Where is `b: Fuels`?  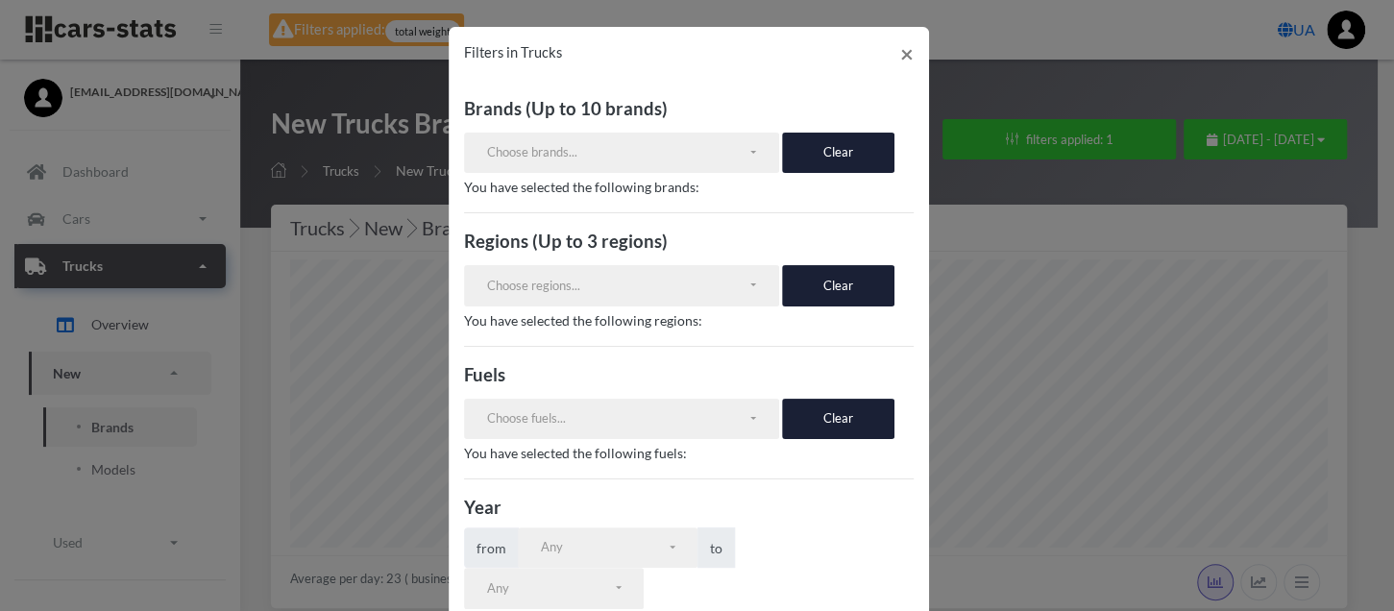
b: Fuels is located at coordinates (484, 375).